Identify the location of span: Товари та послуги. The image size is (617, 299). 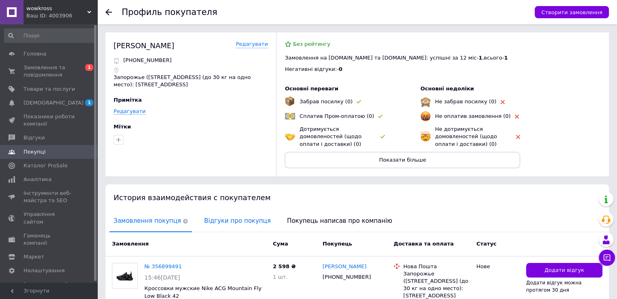
(49, 89).